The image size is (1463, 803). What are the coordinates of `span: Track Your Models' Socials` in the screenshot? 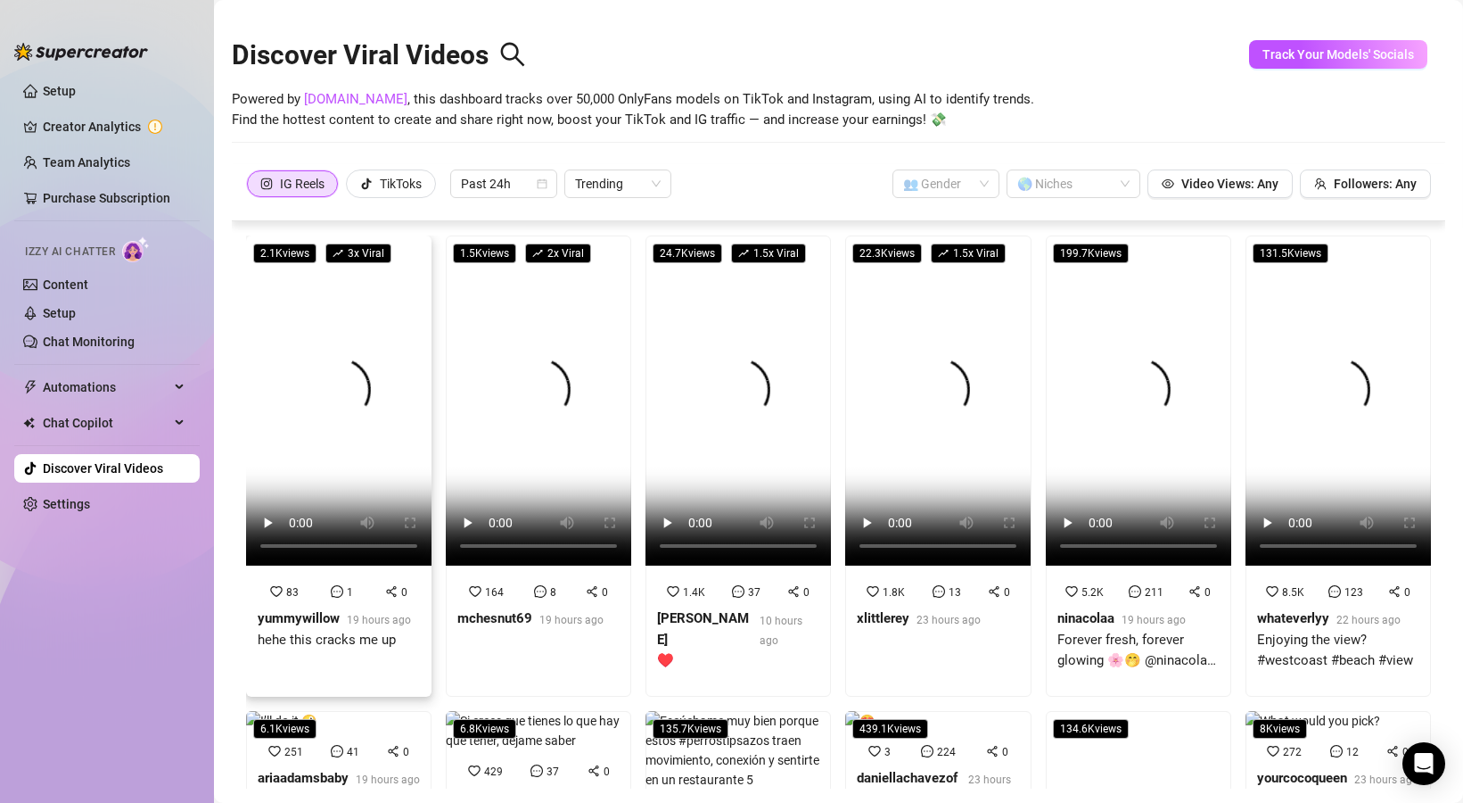 It's located at (1339, 54).